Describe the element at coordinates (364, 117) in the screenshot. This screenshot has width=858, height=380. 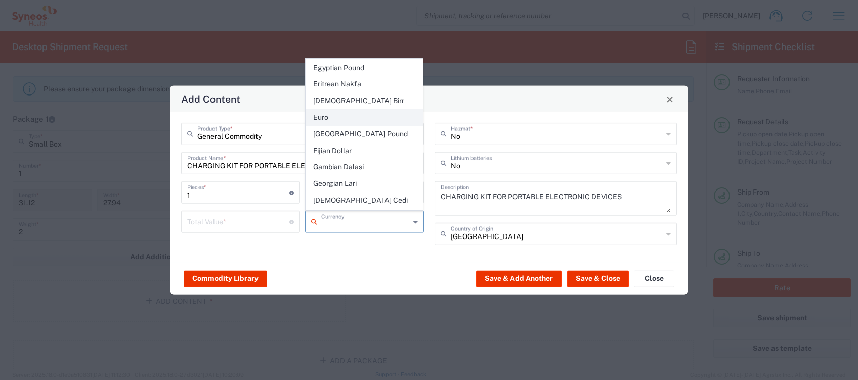
I see `span: Euro` at that location.